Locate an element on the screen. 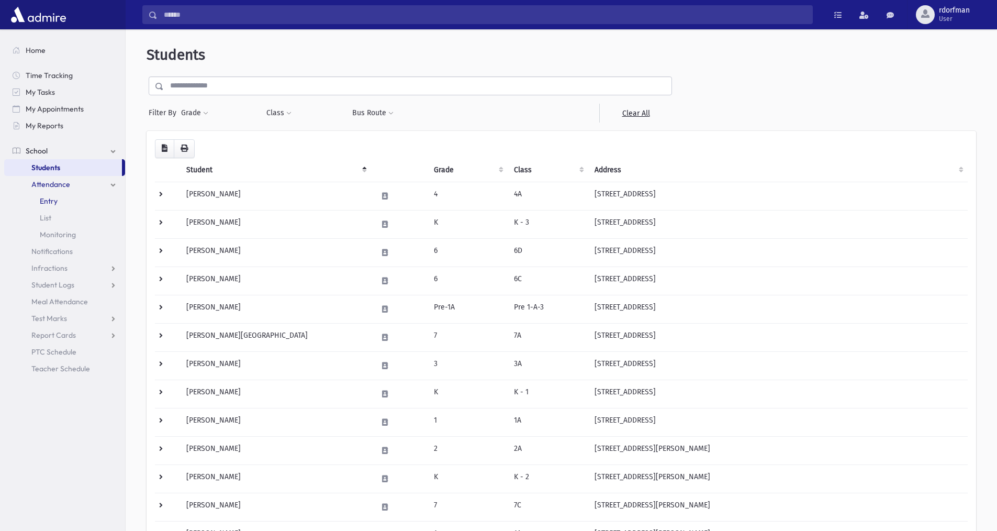 This screenshot has width=997, height=531. a: My Tasks is located at coordinates (64, 92).